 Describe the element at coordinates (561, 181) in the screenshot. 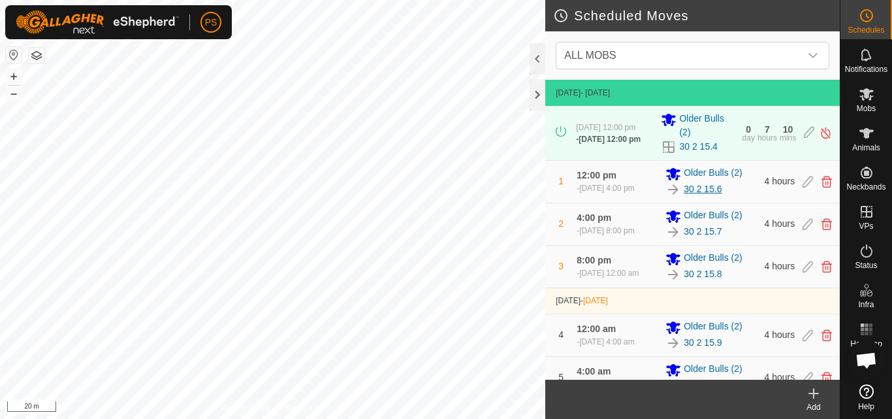

I see `span: 1` at that location.